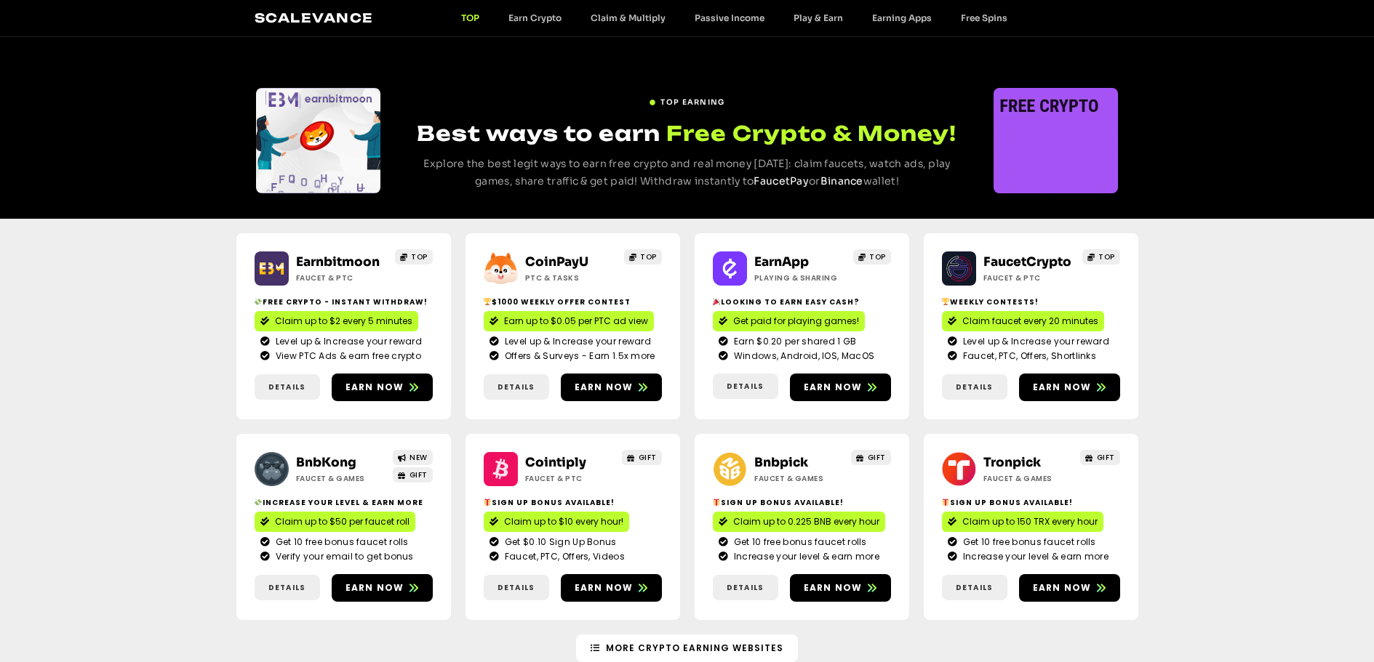 The height and width of the screenshot is (662, 1374). Describe the element at coordinates (569, 321) in the screenshot. I see `a: Earn up to $0.05 per PTC ad view` at that location.